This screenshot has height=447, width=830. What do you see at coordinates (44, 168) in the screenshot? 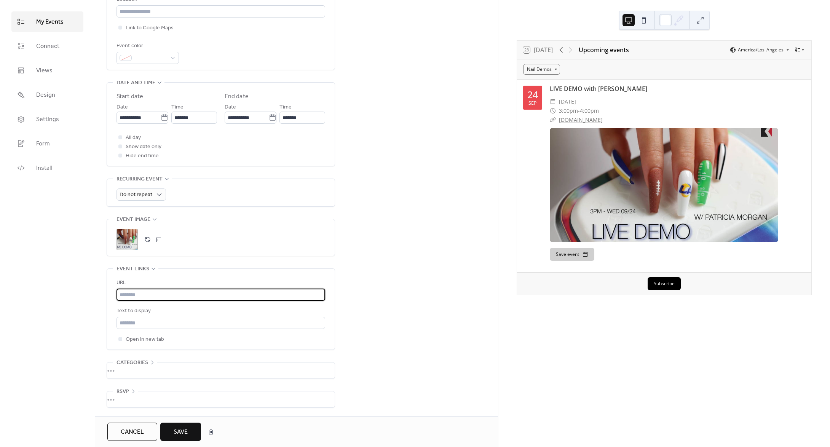
I see `span: Install` at bounding box center [44, 168].